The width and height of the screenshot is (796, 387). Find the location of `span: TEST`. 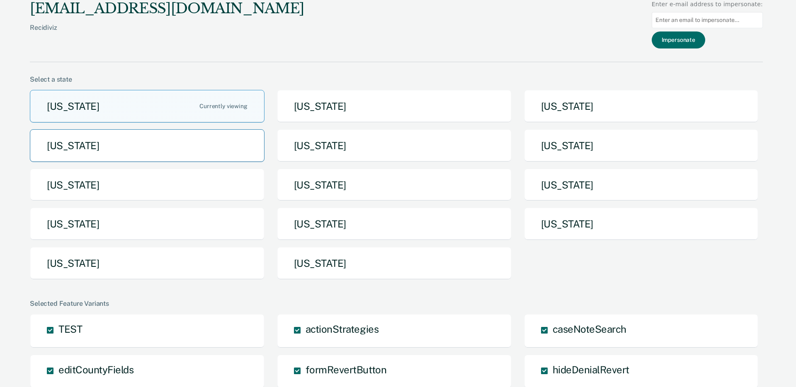

span: TEST is located at coordinates (70, 329).